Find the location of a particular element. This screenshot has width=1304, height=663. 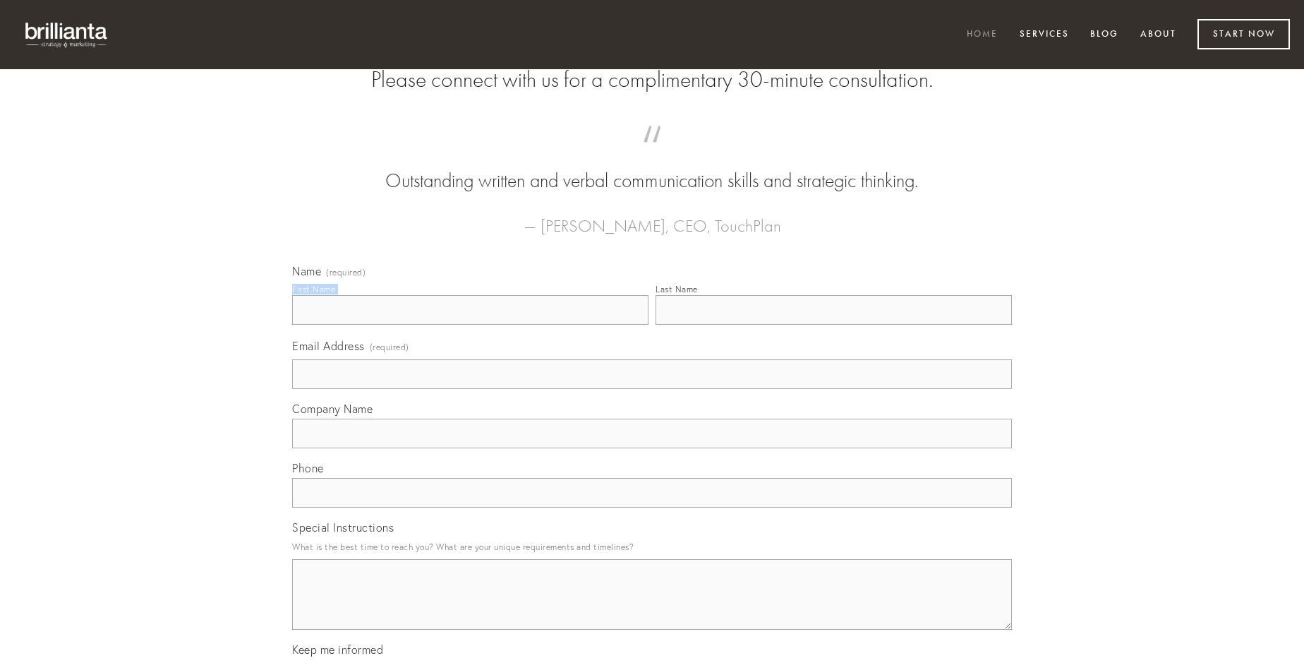

a: Services is located at coordinates (1044, 35).